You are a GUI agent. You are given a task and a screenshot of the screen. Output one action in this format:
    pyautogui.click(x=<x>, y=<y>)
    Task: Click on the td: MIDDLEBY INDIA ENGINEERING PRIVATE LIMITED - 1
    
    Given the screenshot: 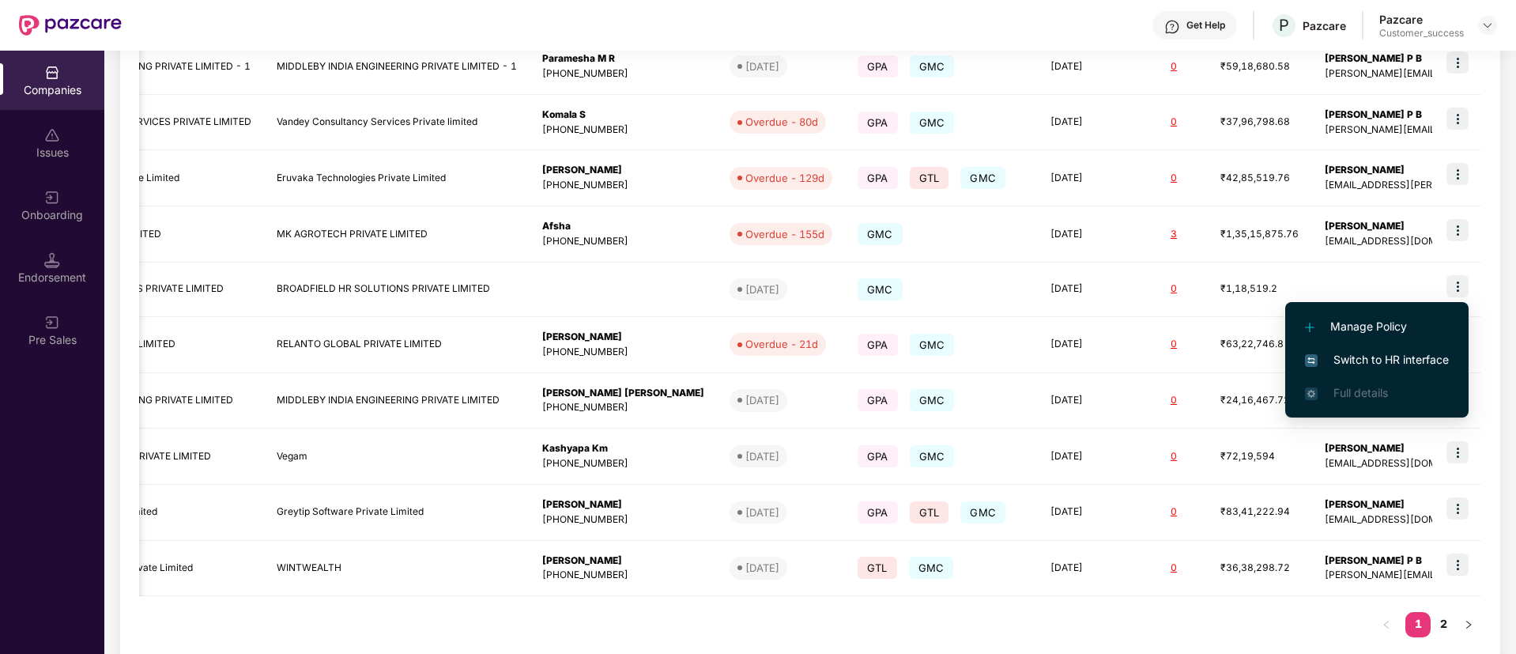 What is the action you would take?
    pyautogui.click(x=397, y=66)
    